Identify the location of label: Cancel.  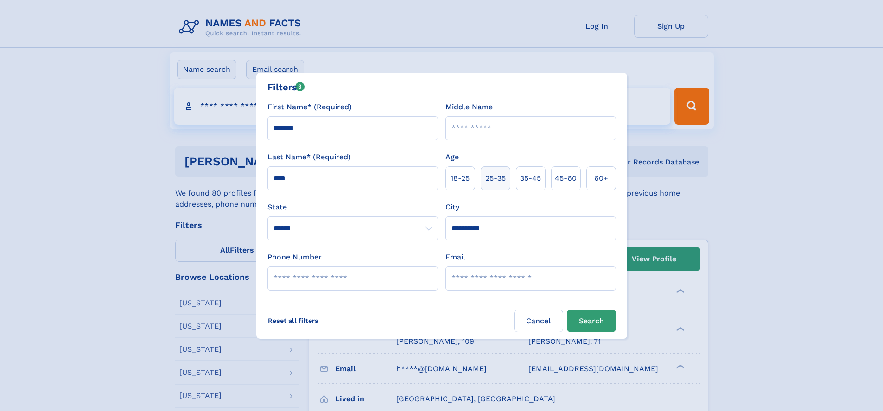
(539, 321).